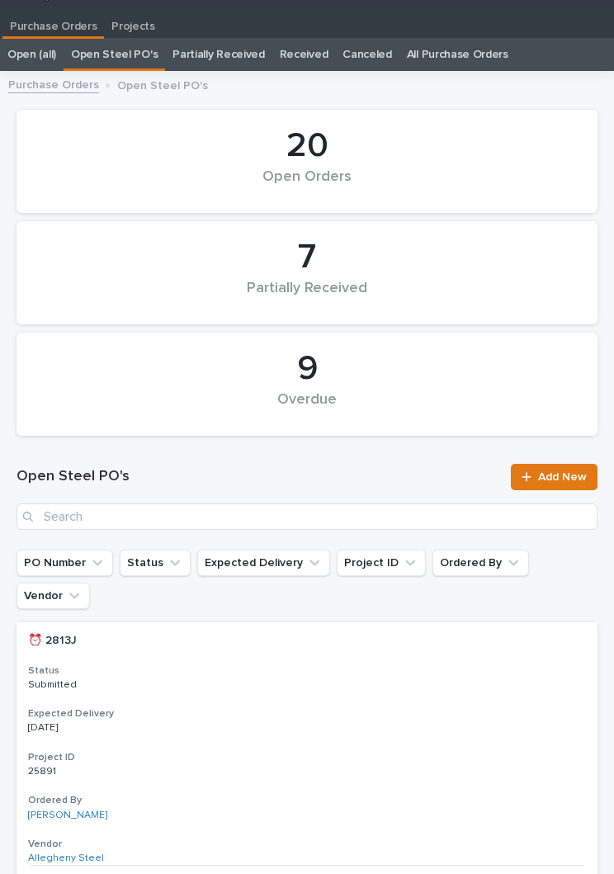 The width and height of the screenshot is (614, 874). Describe the element at coordinates (367, 54) in the screenshot. I see `a: Canceled` at that location.